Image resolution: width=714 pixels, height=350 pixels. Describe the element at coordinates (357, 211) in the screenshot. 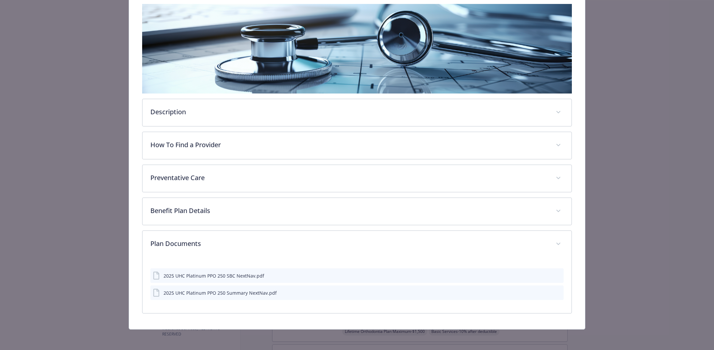

I see `div: Benefit Plan Details` at that location.